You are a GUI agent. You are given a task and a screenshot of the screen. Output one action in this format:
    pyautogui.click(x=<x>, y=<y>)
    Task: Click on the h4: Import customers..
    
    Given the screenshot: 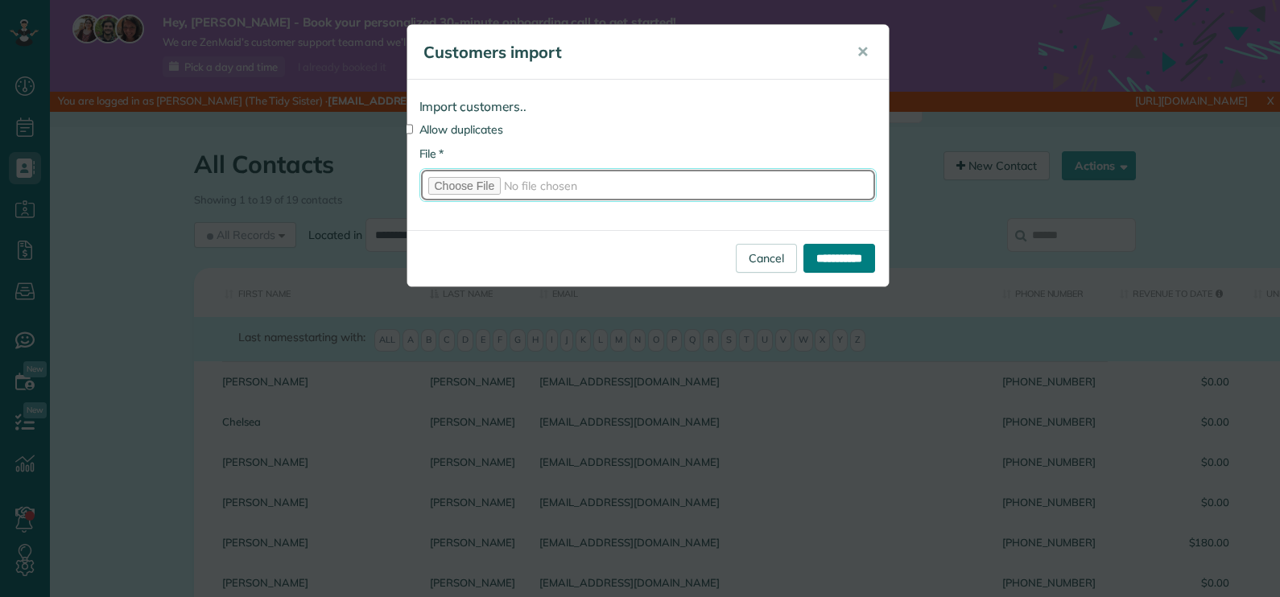 What is the action you would take?
    pyautogui.click(x=648, y=106)
    